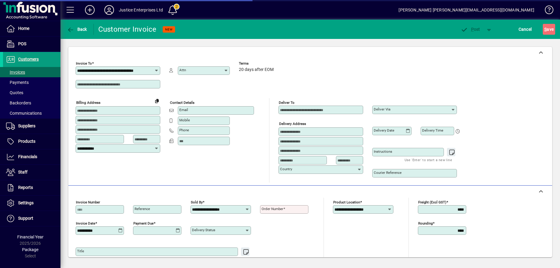 The image size is (560, 268). Describe the element at coordinates (15, 93) in the screenshot. I see `span: Quotes` at that location.